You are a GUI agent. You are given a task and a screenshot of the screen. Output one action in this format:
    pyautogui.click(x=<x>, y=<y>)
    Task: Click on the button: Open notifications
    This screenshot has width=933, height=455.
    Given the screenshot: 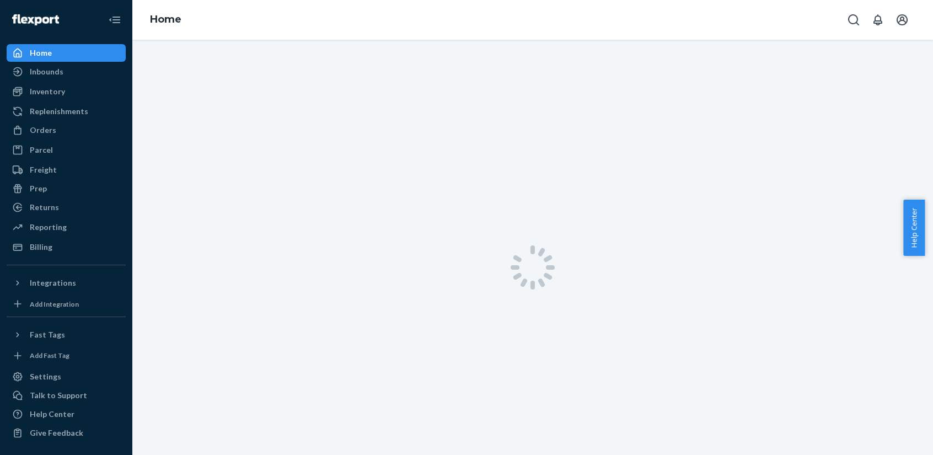 What is the action you would take?
    pyautogui.click(x=878, y=20)
    